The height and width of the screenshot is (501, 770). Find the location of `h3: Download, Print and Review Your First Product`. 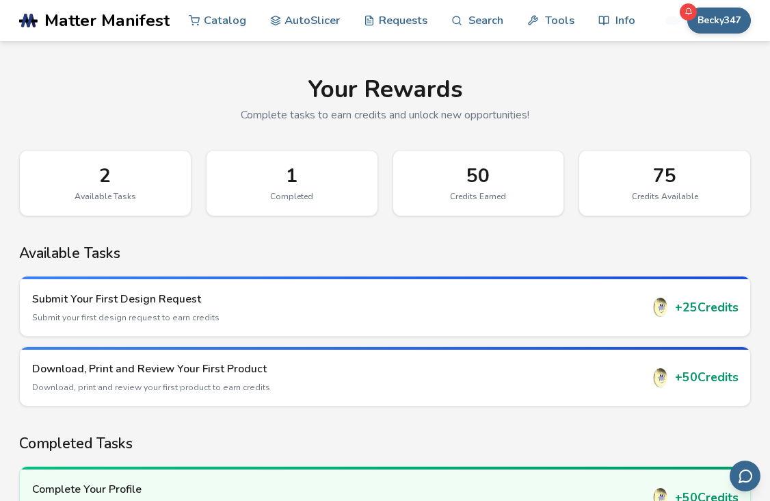

h3: Download, Print and Review Your First Product is located at coordinates (336, 369).